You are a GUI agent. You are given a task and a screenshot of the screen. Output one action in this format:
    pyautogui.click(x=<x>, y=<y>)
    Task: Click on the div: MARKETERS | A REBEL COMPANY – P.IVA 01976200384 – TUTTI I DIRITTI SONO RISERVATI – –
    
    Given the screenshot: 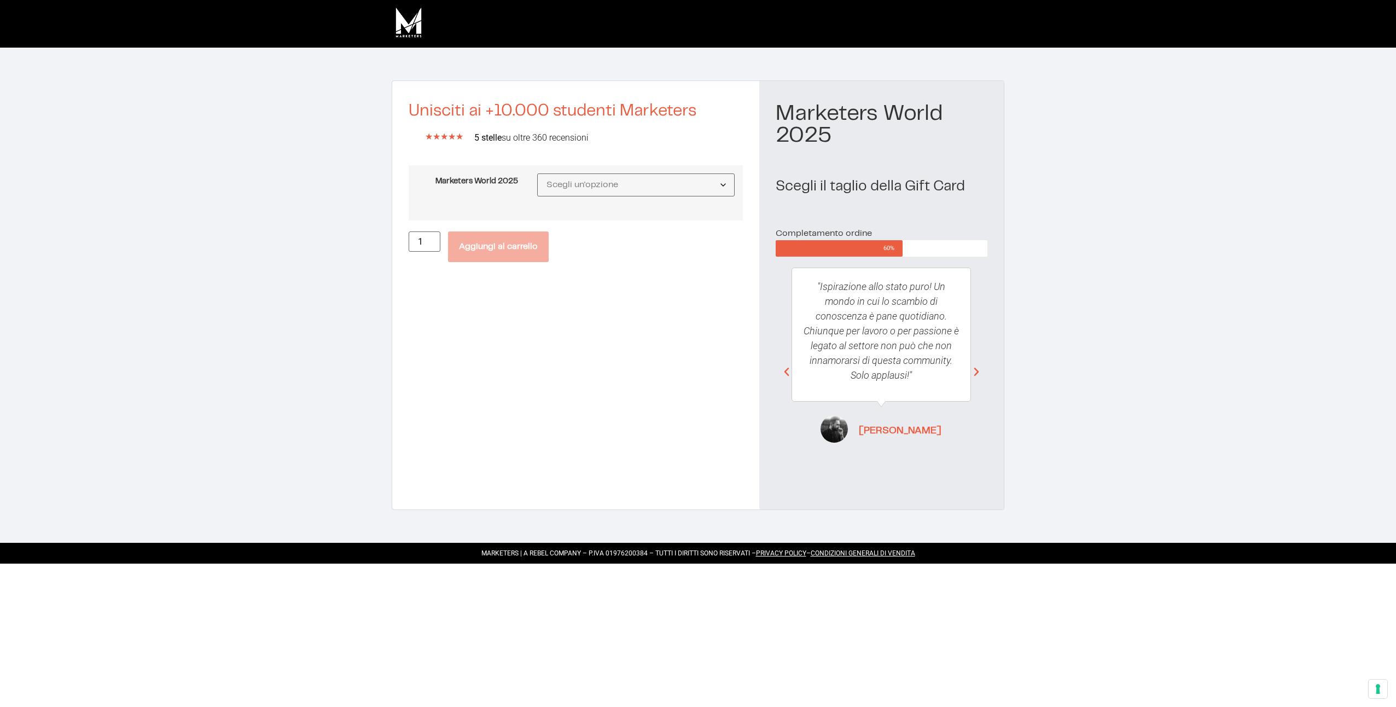 What is the action you would take?
    pyautogui.click(x=698, y=553)
    